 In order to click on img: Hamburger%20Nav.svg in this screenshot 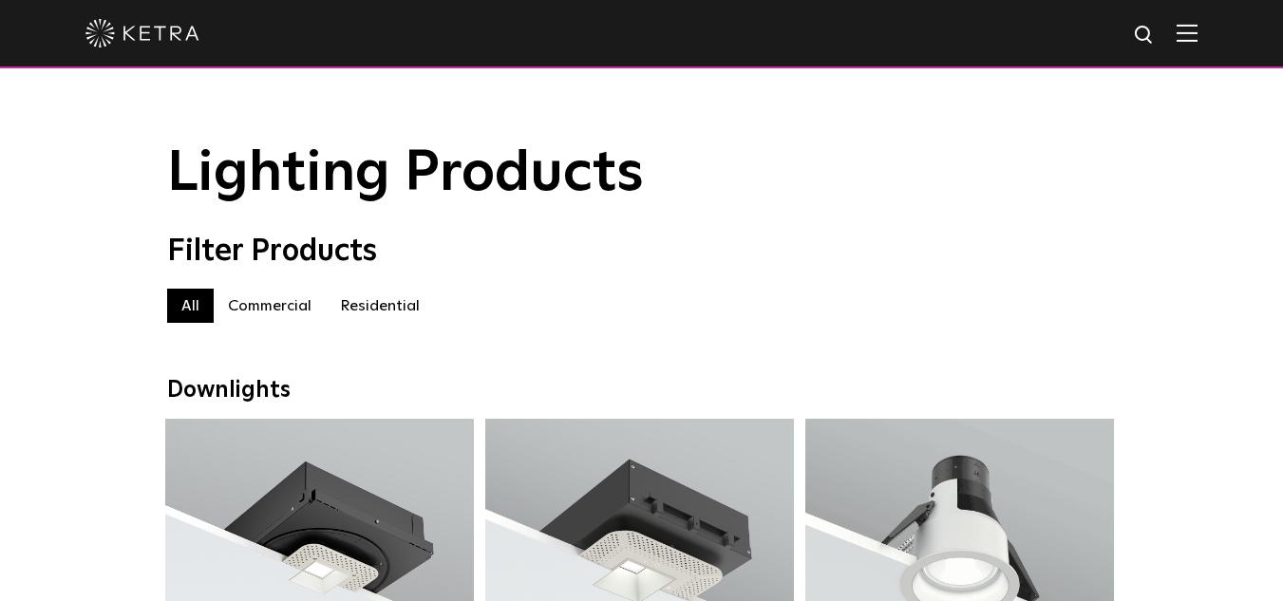, I will do `click(1187, 32)`.